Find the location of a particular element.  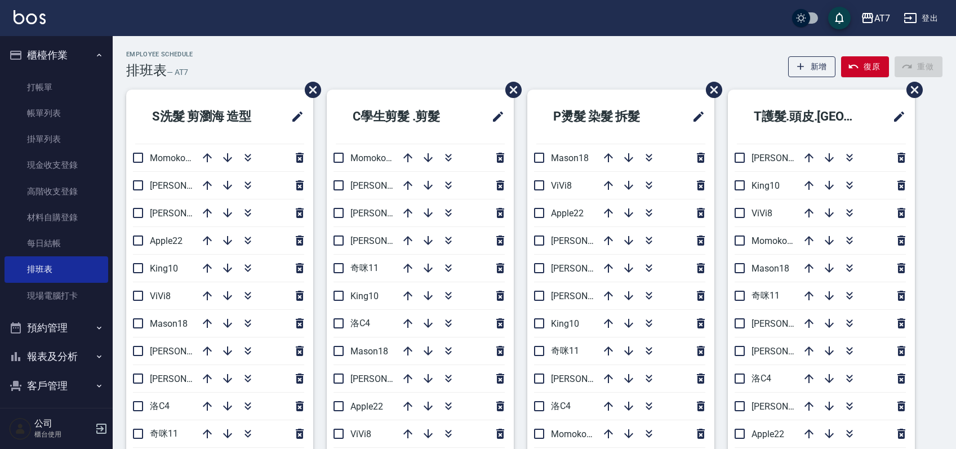

button: 預約管理 is located at coordinates (56, 328).